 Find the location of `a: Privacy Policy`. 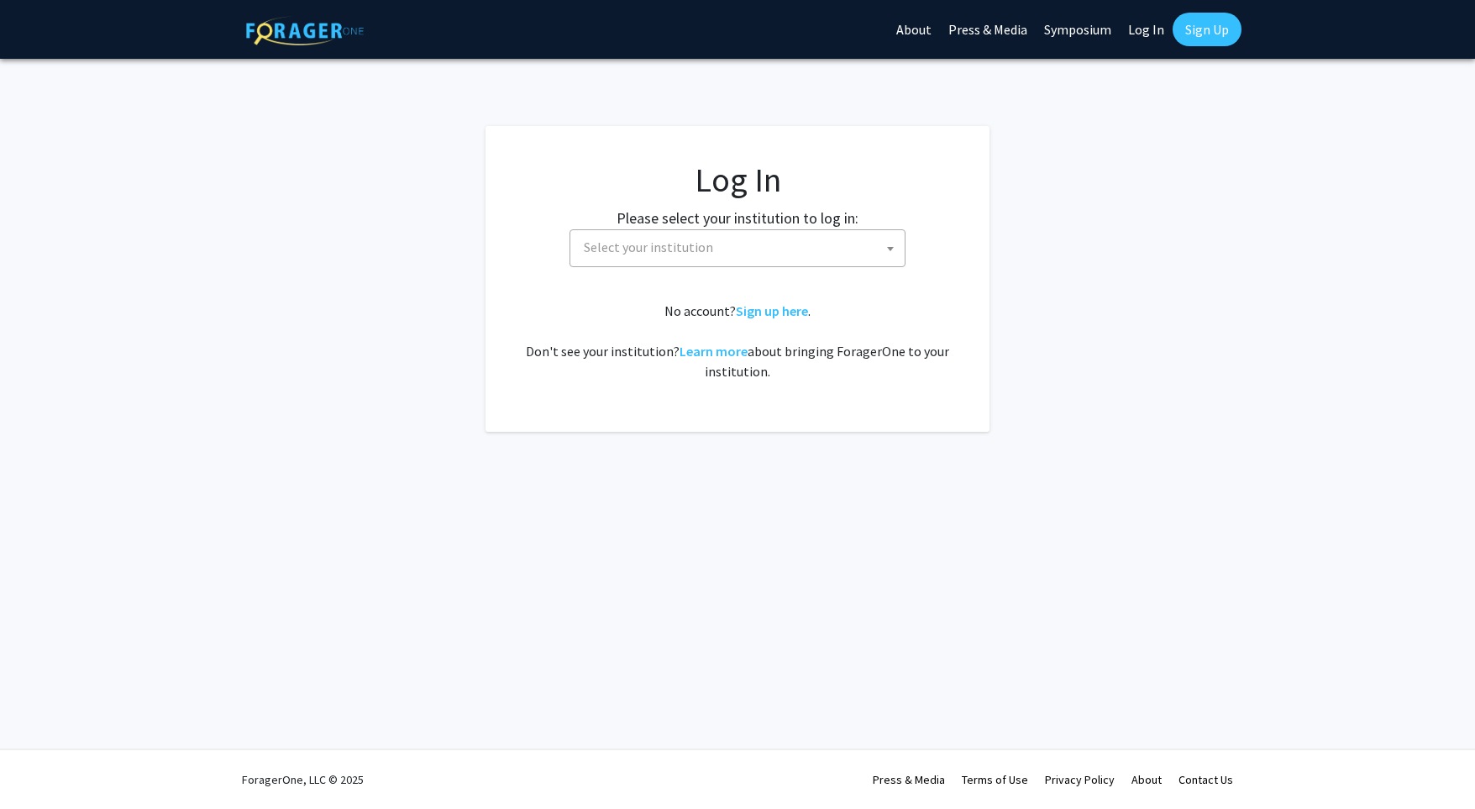

a: Privacy Policy is located at coordinates (1079, 780).